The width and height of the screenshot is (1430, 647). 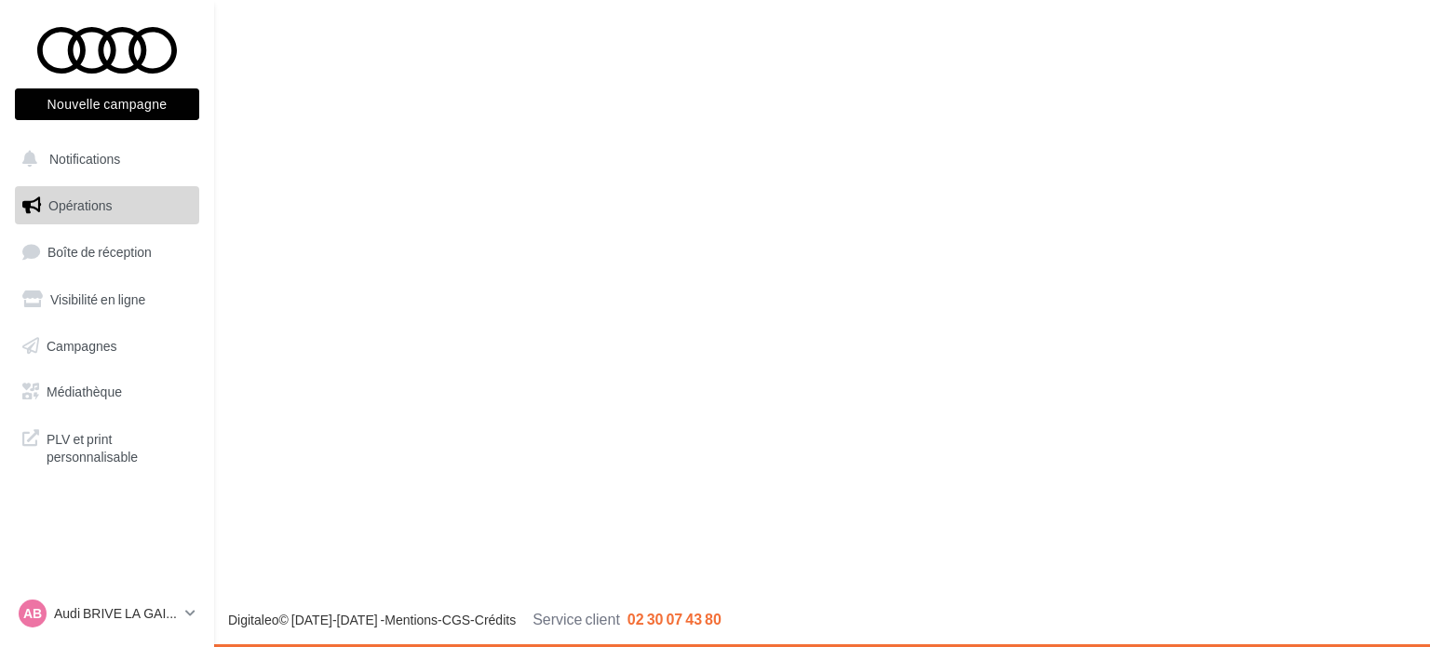 What do you see at coordinates (84, 391) in the screenshot?
I see `span: Médiathèque` at bounding box center [84, 391].